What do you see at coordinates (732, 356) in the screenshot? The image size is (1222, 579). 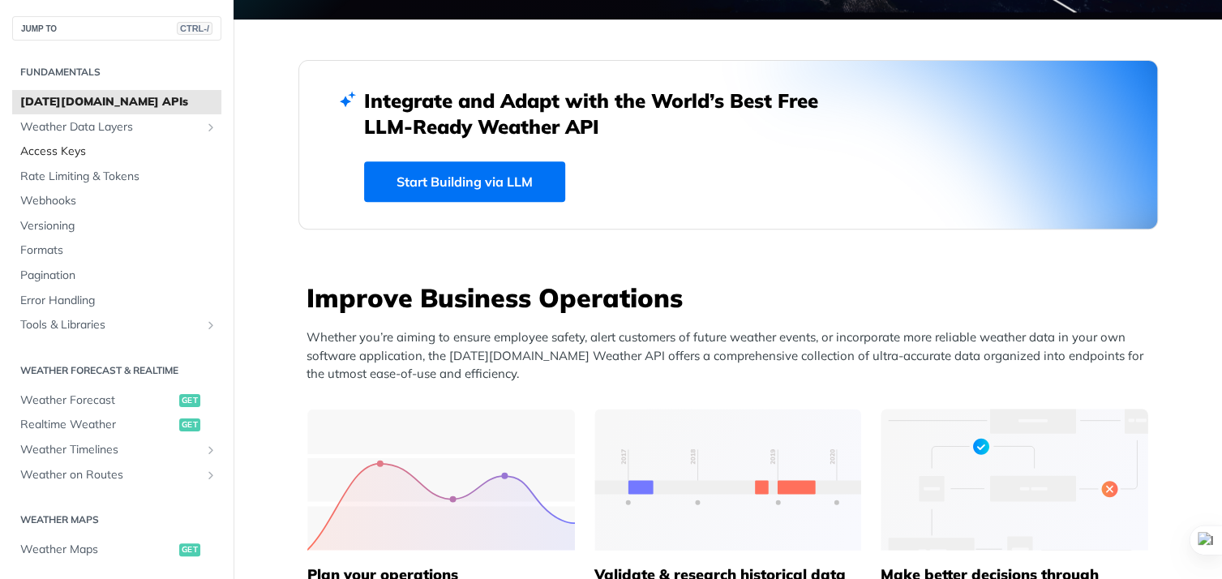 I see `p: Whether you’re aiming to ensure employee safety, alert customers of future weather events, or inc...` at bounding box center [732, 356].